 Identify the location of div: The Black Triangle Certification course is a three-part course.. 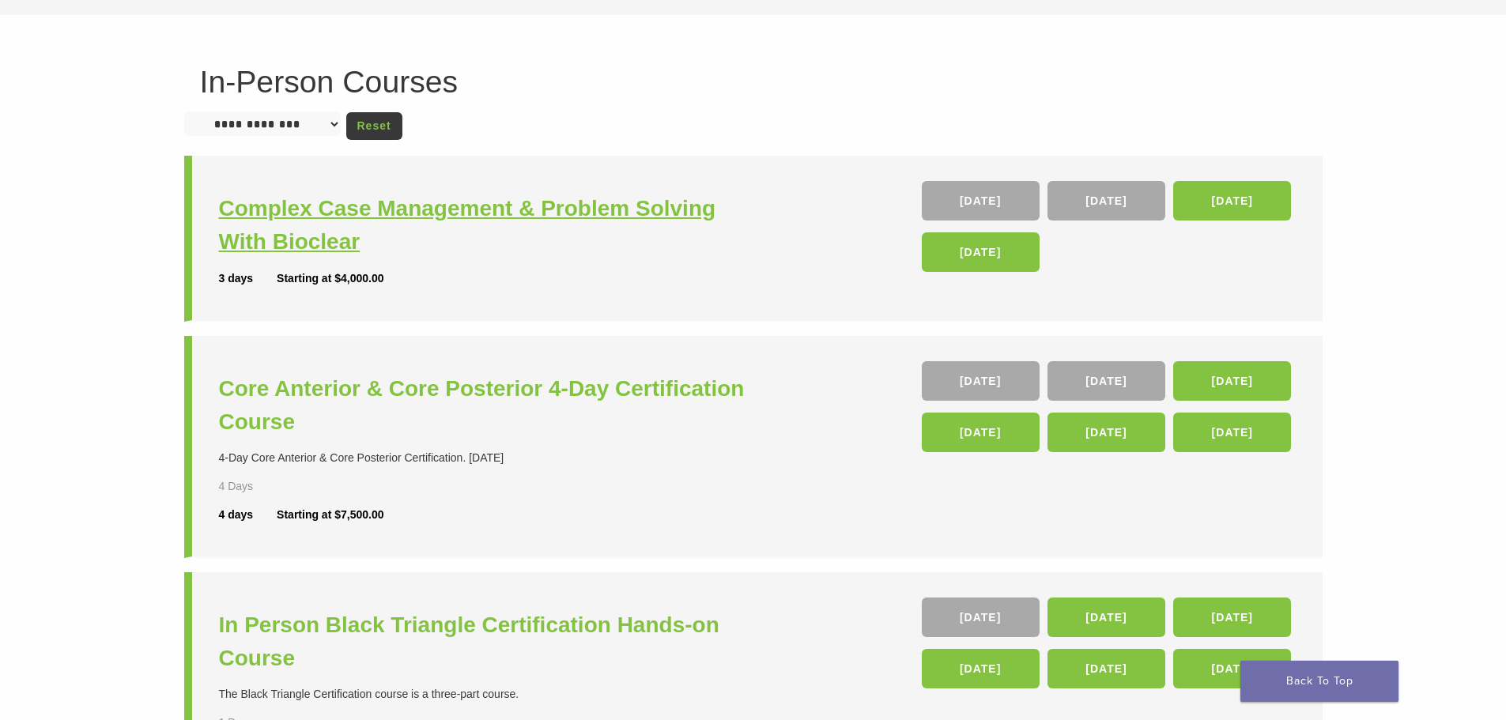
(488, 694).